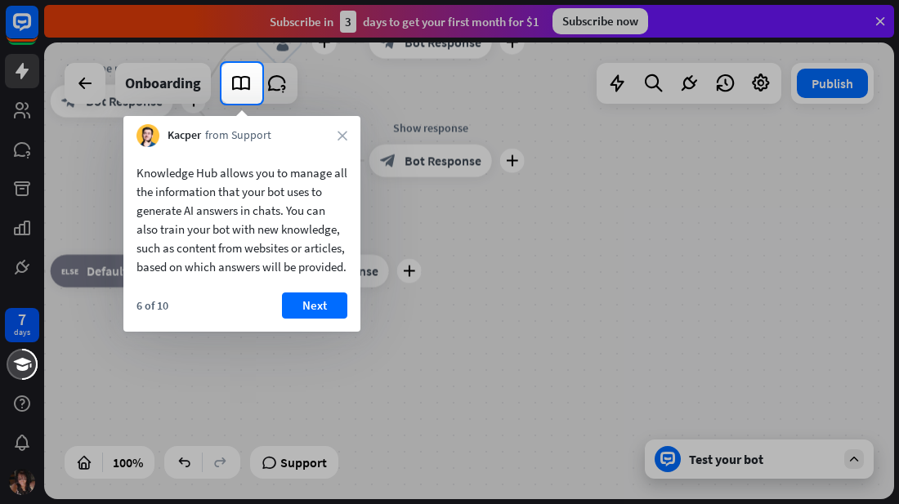 The width and height of the screenshot is (899, 504). I want to click on div: 6 of 10, so click(152, 306).